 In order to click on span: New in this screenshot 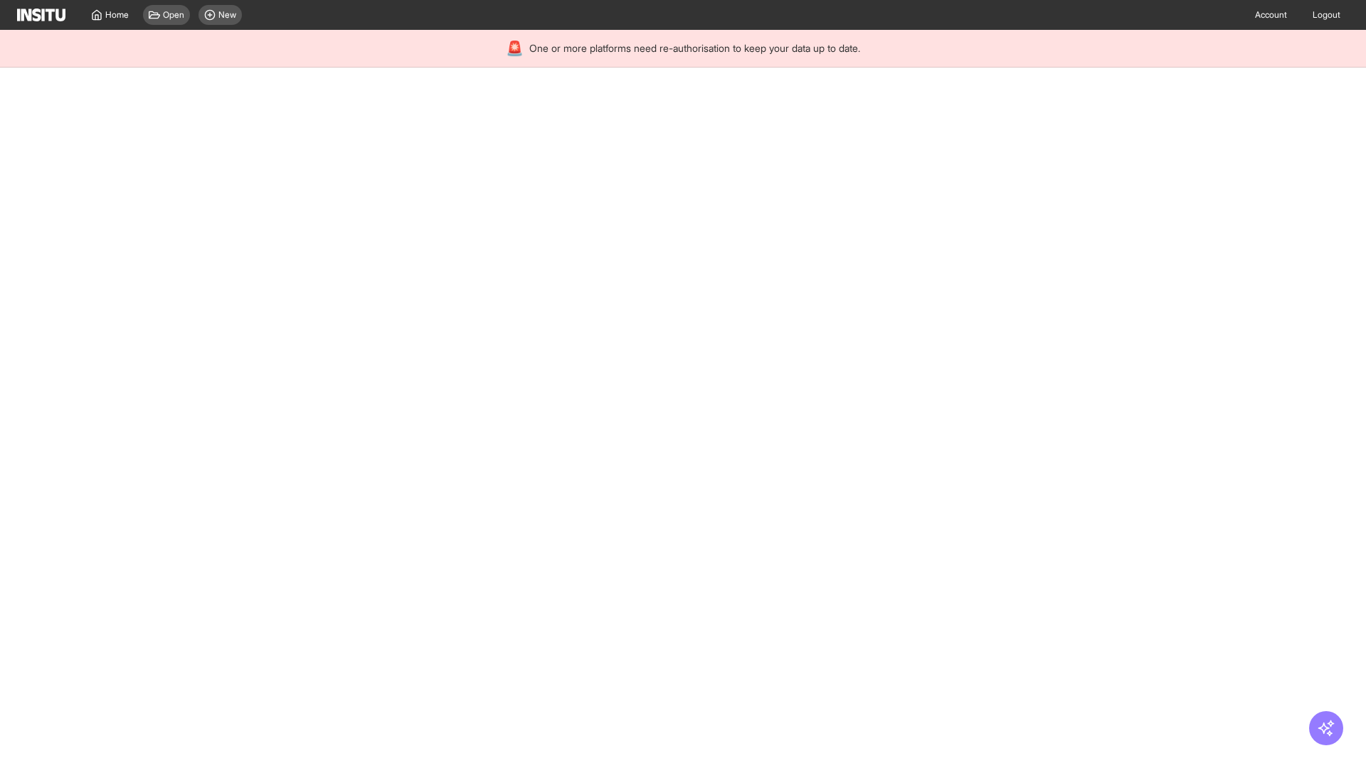, I will do `click(227, 15)`.